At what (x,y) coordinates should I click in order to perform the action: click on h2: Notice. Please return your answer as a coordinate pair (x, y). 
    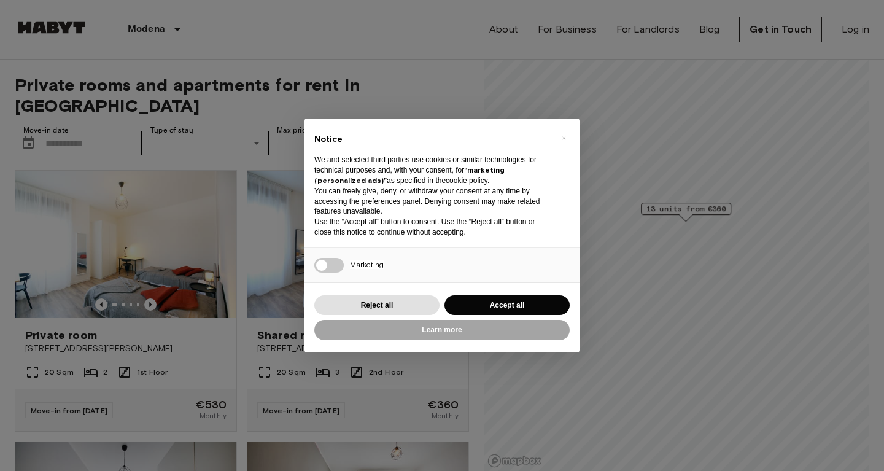
    Looking at the image, I should click on (432, 139).